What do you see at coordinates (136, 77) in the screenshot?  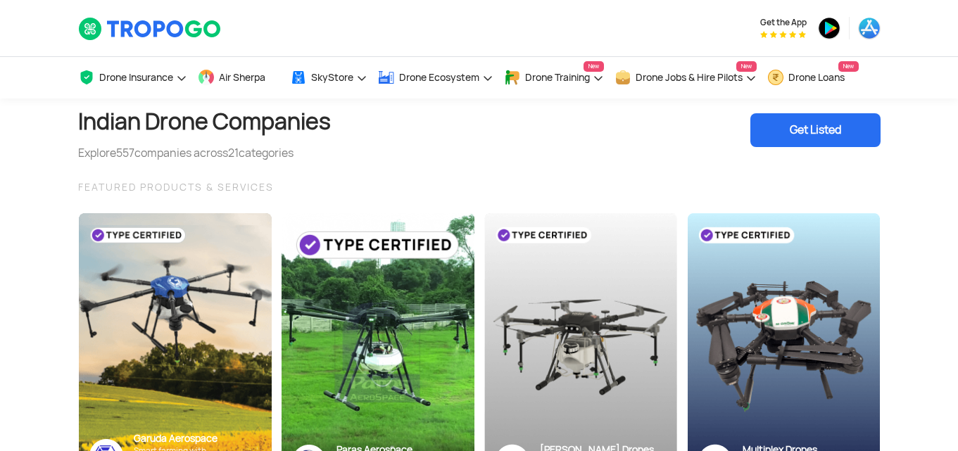 I see `span: Drone Insurance` at bounding box center [136, 77].